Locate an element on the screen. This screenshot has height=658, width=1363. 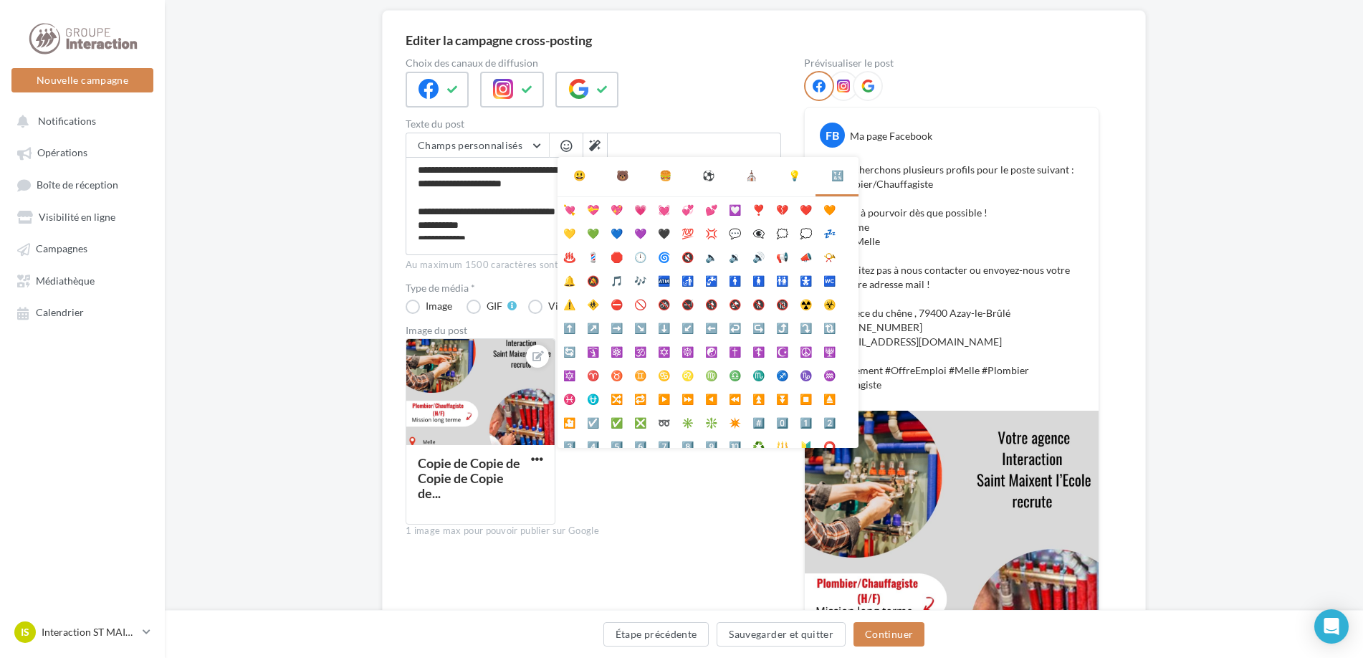
span: Champs personnalisés is located at coordinates (470, 145).